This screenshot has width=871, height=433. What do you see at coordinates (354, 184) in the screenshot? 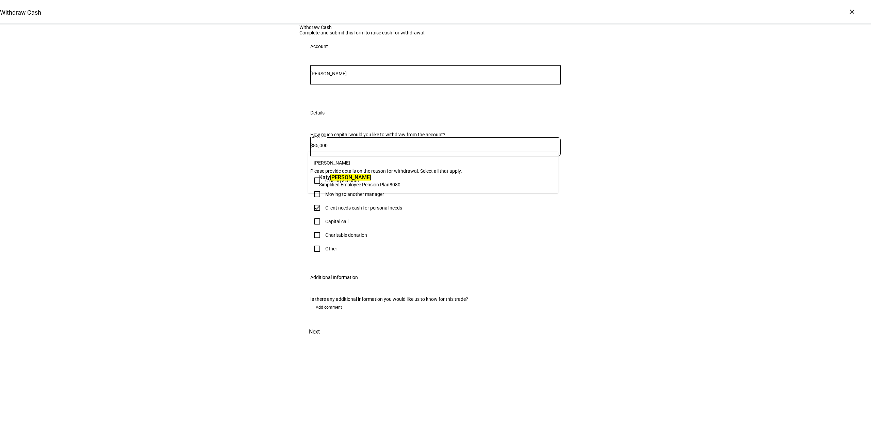
I see `span: Simplified Employee Pension Plan` at bounding box center [354, 184].